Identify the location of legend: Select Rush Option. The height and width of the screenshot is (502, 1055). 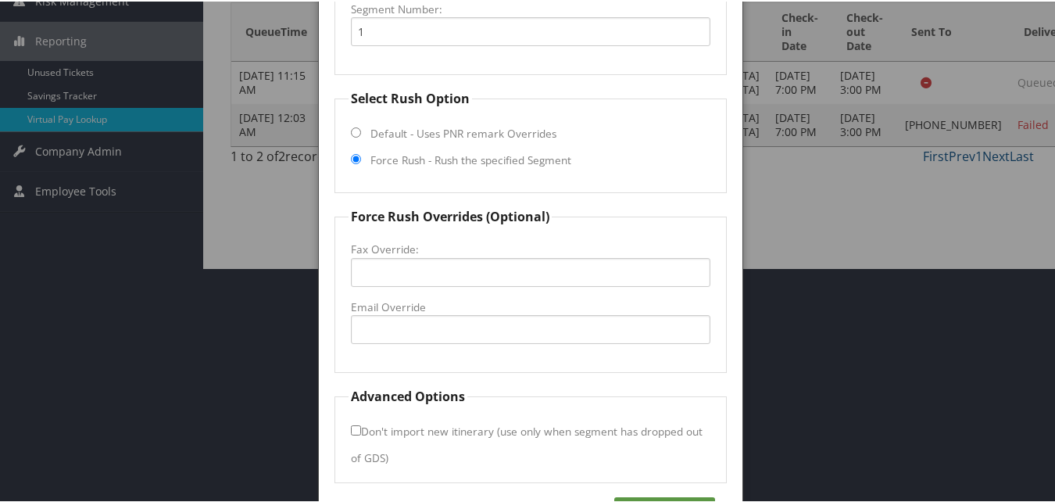
(410, 97).